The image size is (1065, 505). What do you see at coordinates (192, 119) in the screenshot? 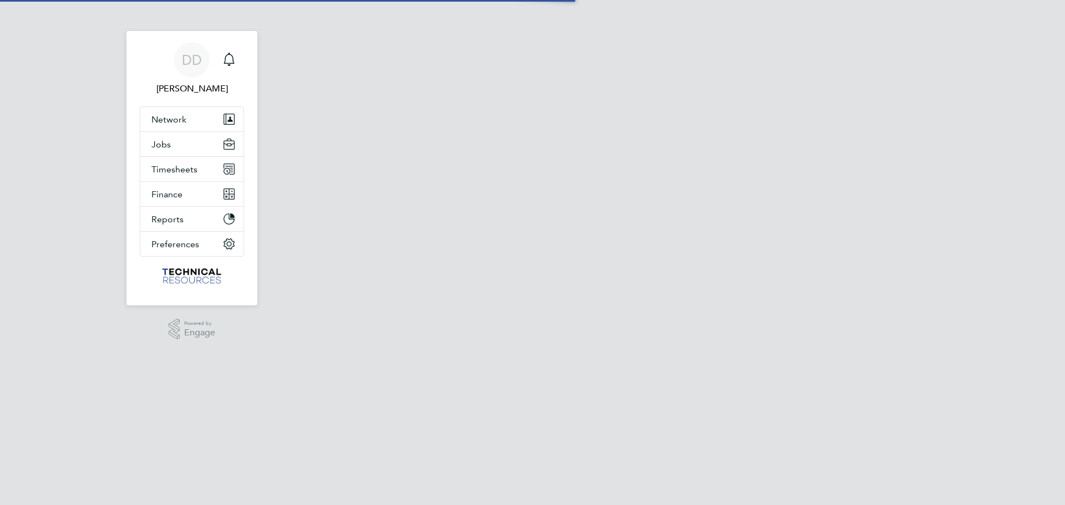
I see `button: Network` at bounding box center [192, 119].